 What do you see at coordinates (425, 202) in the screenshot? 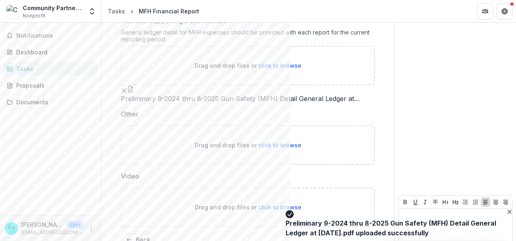
I see `button: Italicize` at bounding box center [425, 202].